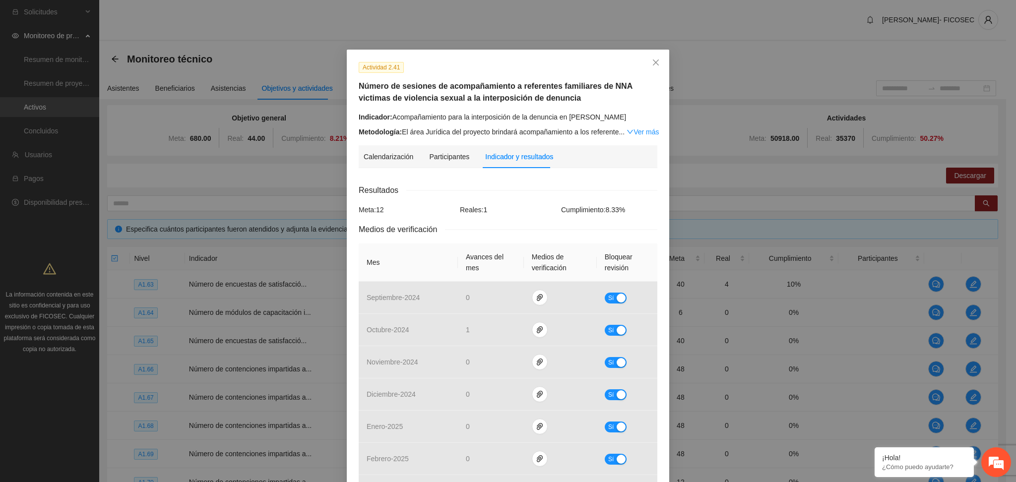  I want to click on strong: Indicador:, so click(376, 117).